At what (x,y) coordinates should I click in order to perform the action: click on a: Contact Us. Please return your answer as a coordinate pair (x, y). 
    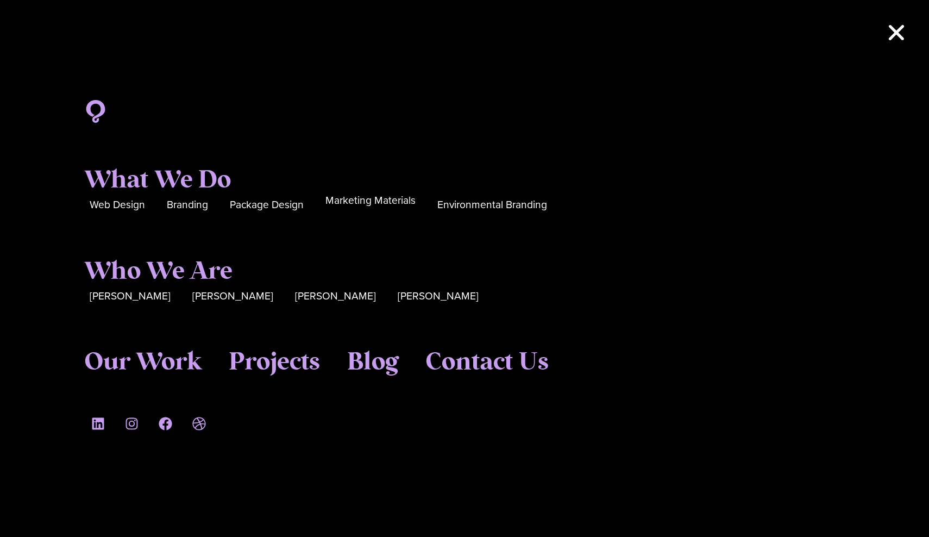
    Looking at the image, I should click on (487, 362).